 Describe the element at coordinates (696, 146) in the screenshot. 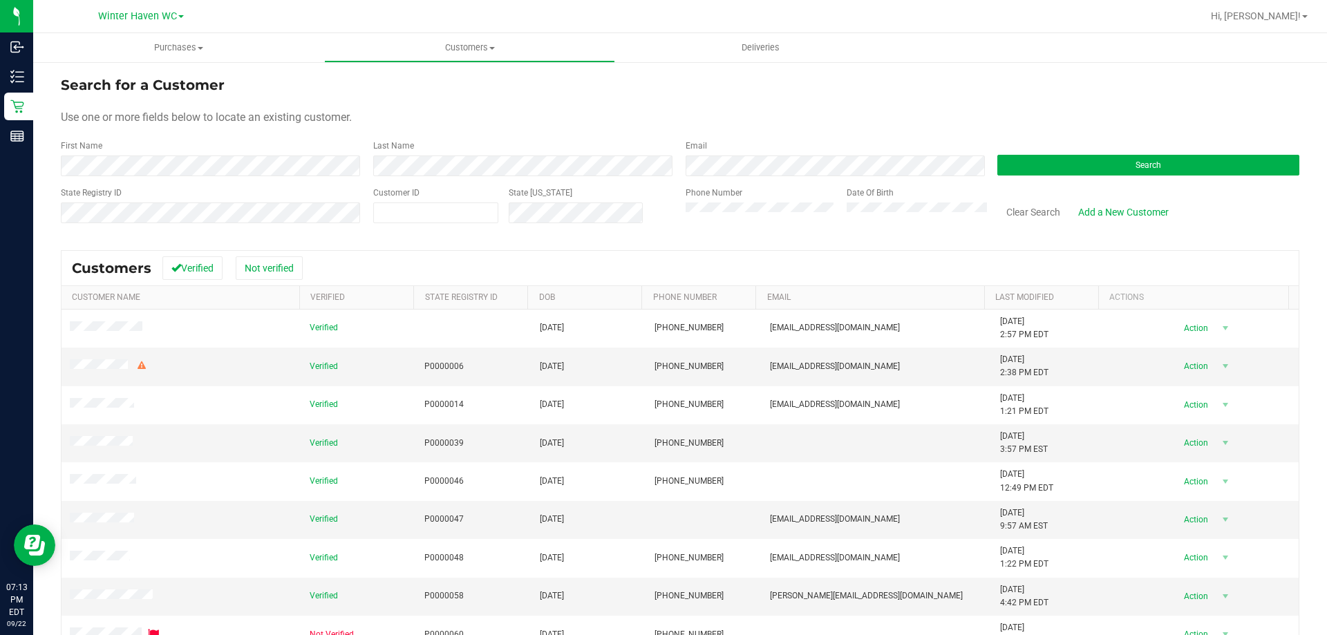

I see `label: Email` at that location.